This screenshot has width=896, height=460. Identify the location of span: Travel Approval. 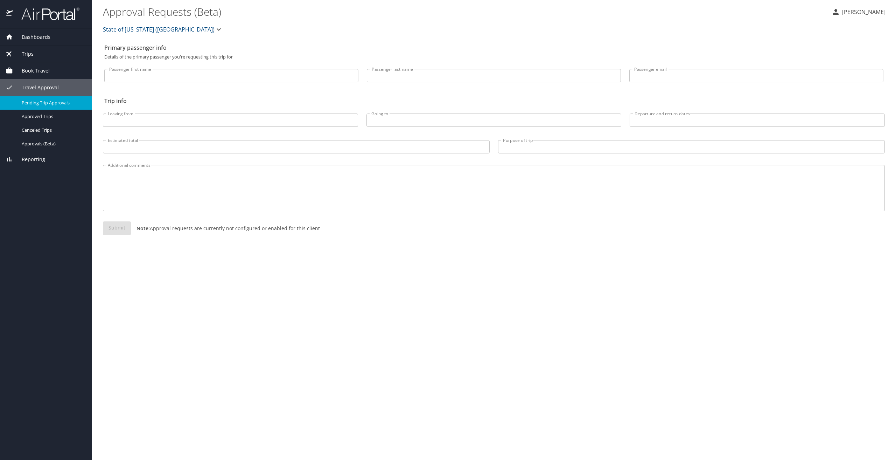
(36, 88).